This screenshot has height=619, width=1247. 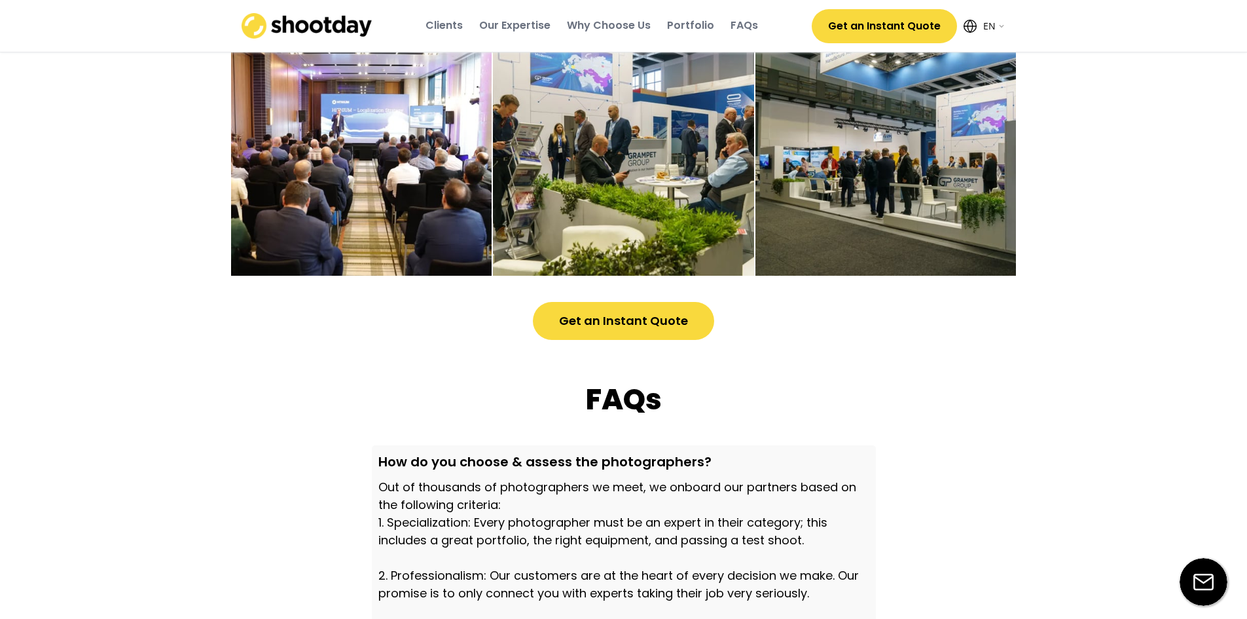 What do you see at coordinates (623, 145) in the screenshot?
I see `img: Event-image-1%20%E2%80%93%2028.webp` at bounding box center [623, 145].